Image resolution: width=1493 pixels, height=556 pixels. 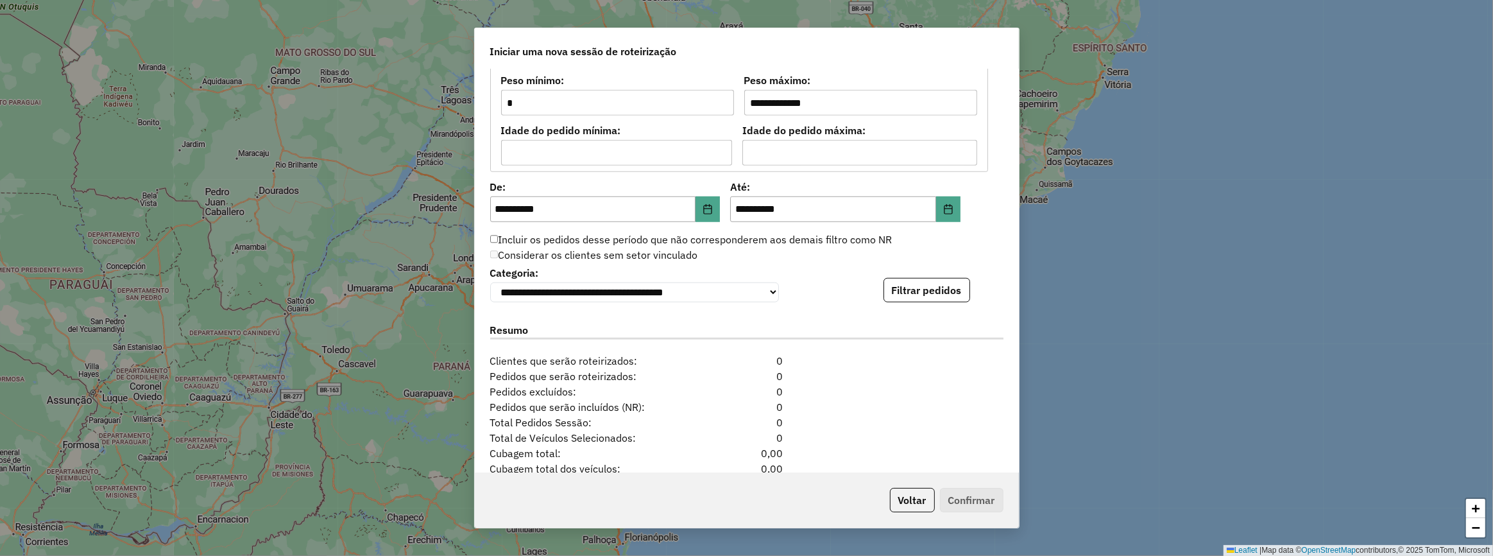 I want to click on span: Clientes que serão roteirizados:, so click(x=592, y=361).